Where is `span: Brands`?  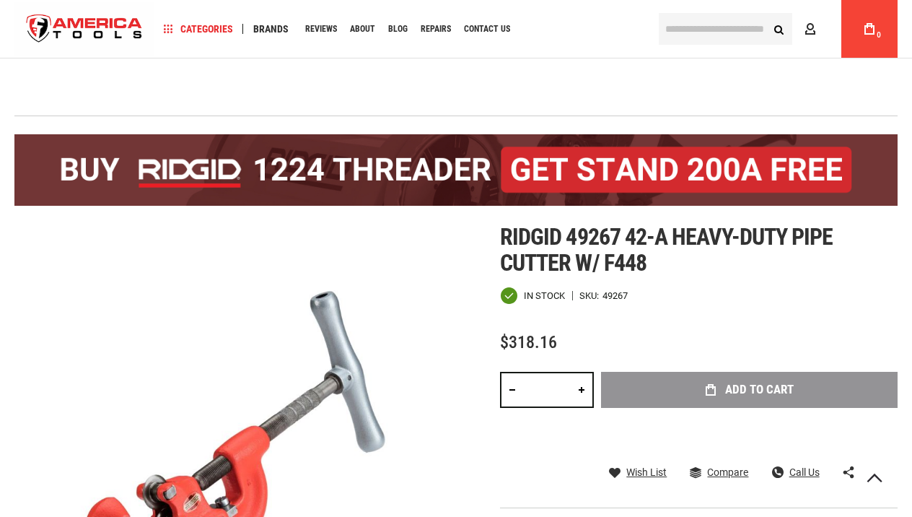 span: Brands is located at coordinates (271, 29).